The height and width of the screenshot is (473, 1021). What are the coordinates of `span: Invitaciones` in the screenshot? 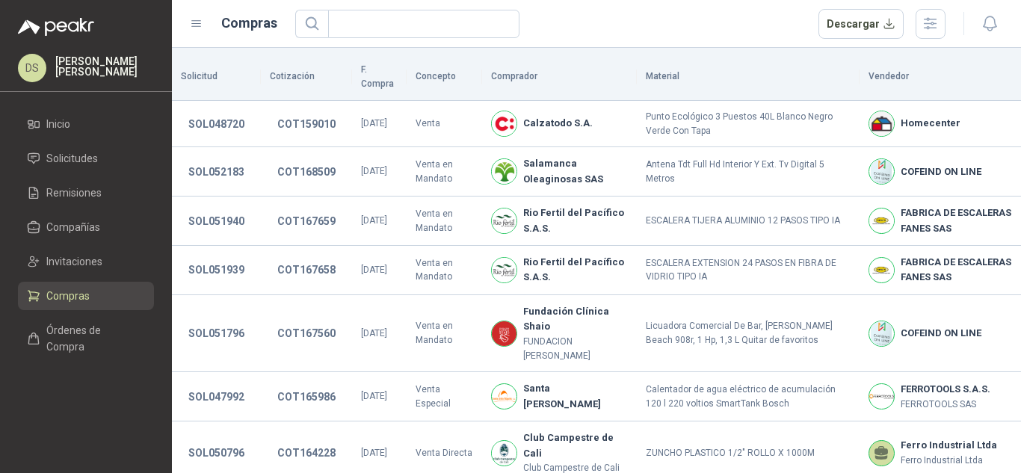 It's located at (74, 262).